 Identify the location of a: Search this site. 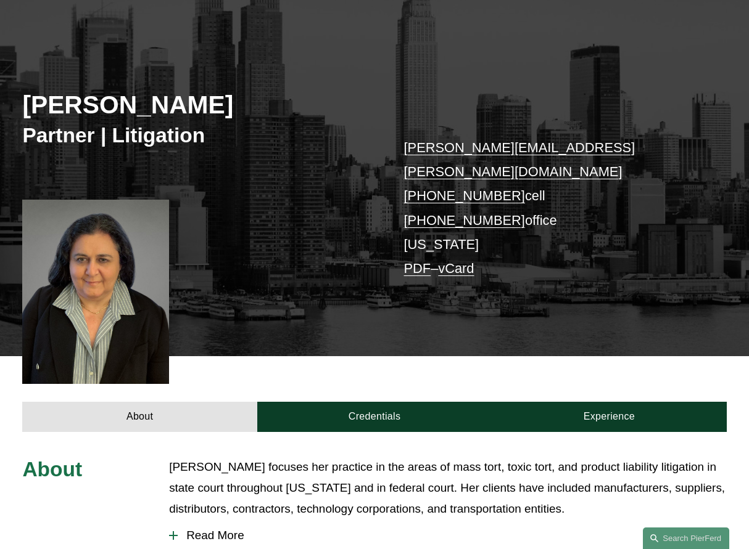
(686, 538).